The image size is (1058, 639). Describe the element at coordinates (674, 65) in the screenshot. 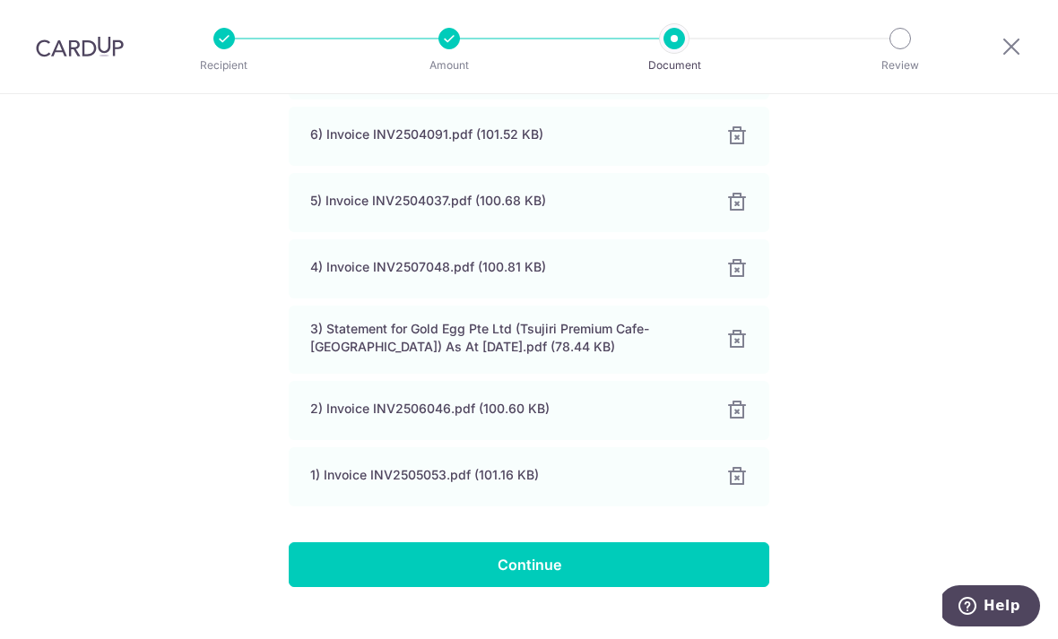

I see `p: Document` at that location.